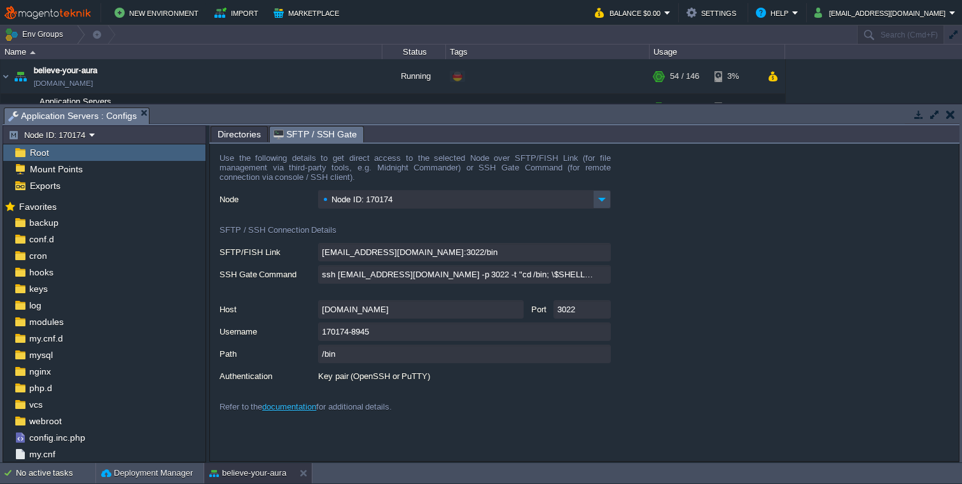  Describe the element at coordinates (36, 34) in the screenshot. I see `button: Env Groups` at that location.